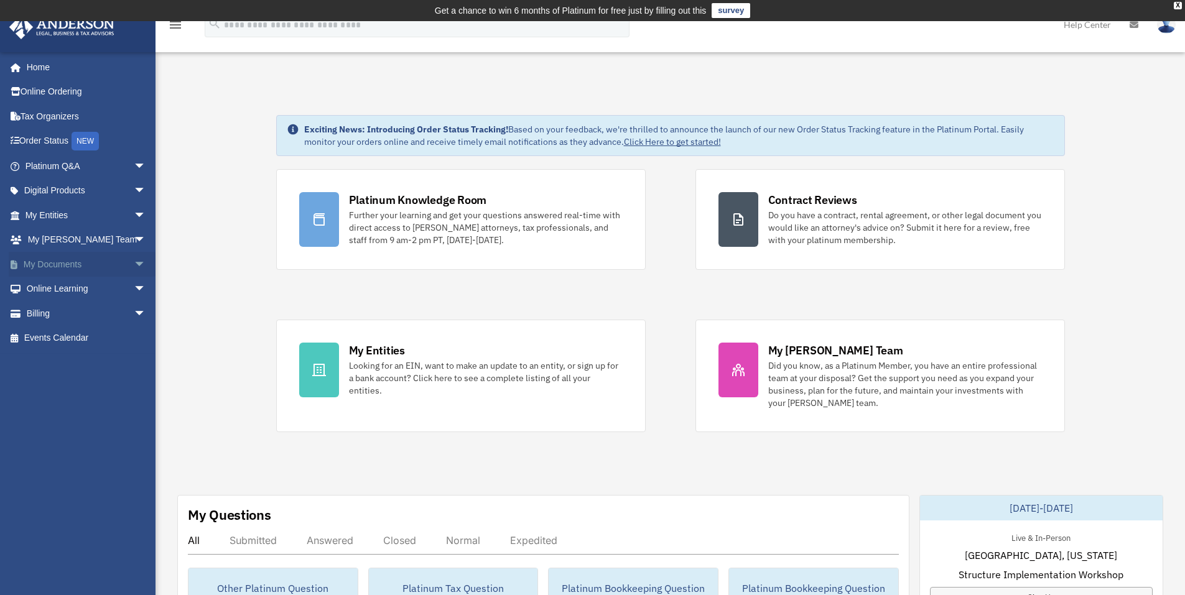  What do you see at coordinates (86, 289) in the screenshot?
I see `a: Online Learningarrow_drop_down` at bounding box center [86, 289].